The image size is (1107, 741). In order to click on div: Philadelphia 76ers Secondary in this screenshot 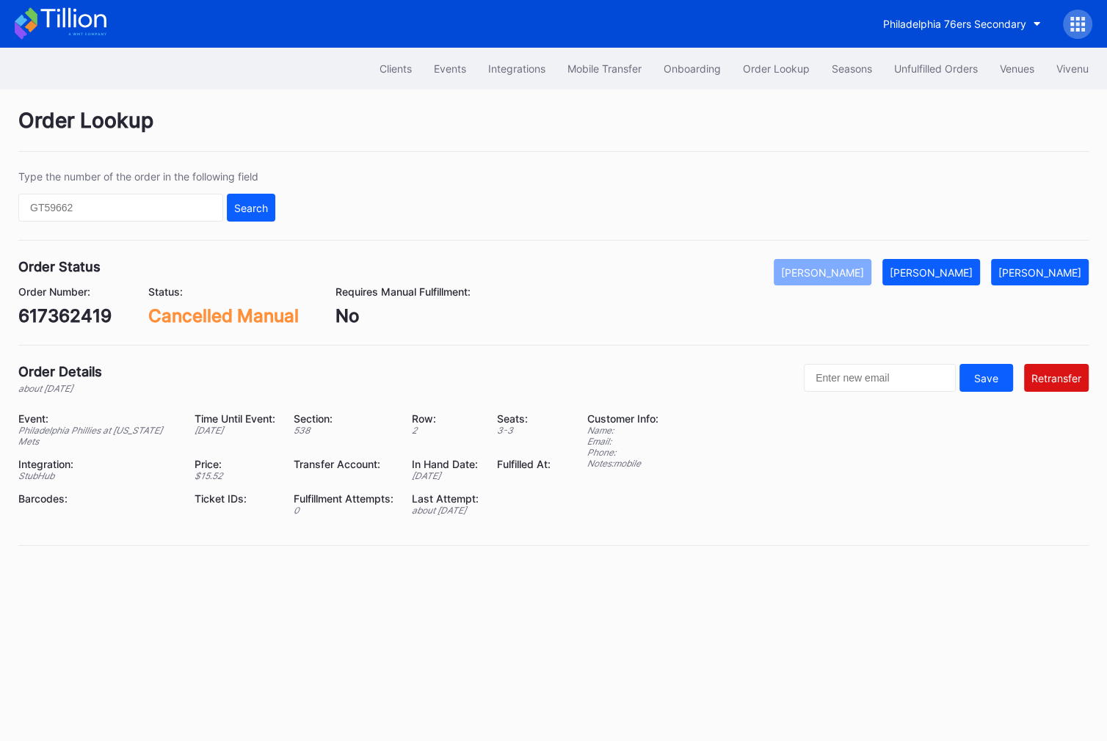, I will do `click(954, 23)`.